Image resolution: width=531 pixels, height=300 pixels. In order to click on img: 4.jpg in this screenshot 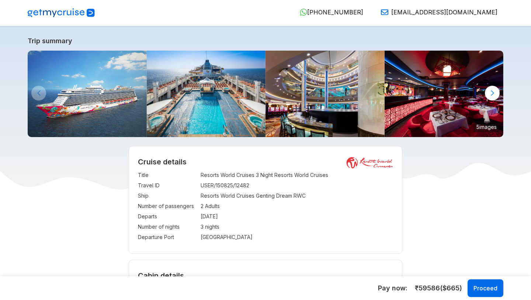, I will do `click(325, 94)`.